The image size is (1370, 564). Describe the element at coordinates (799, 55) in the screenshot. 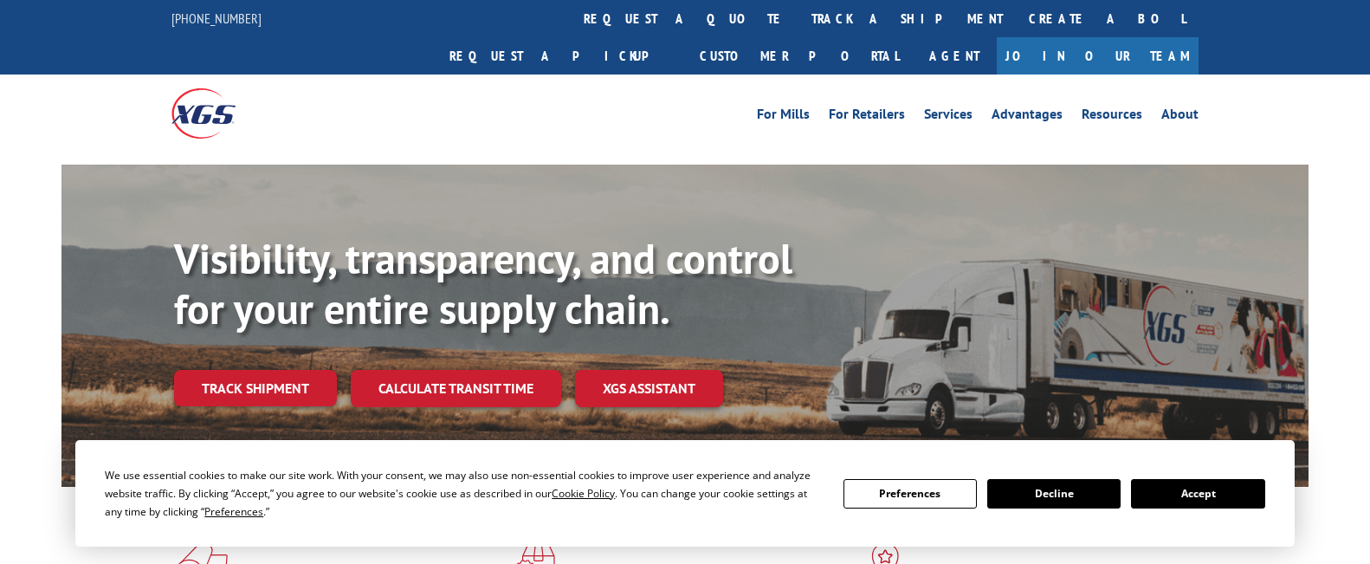

I see `a: Customer Portal` at that location.